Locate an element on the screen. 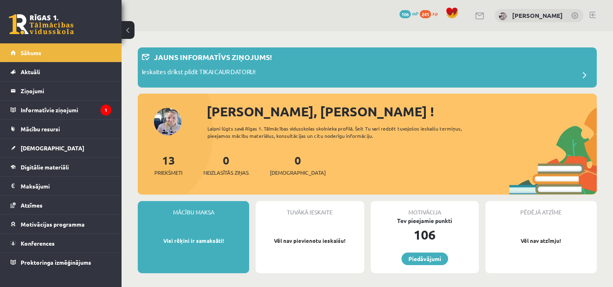  span: Mācību resursi is located at coordinates (40, 129).